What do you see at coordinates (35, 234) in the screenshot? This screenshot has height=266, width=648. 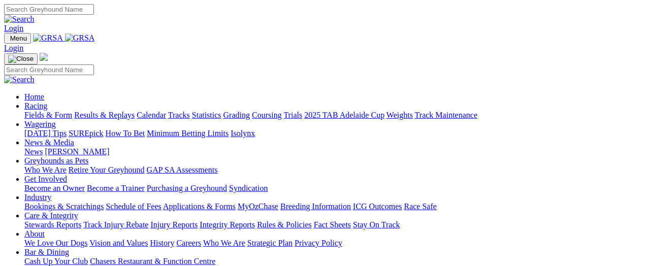 I see `a: About` at bounding box center [35, 234].